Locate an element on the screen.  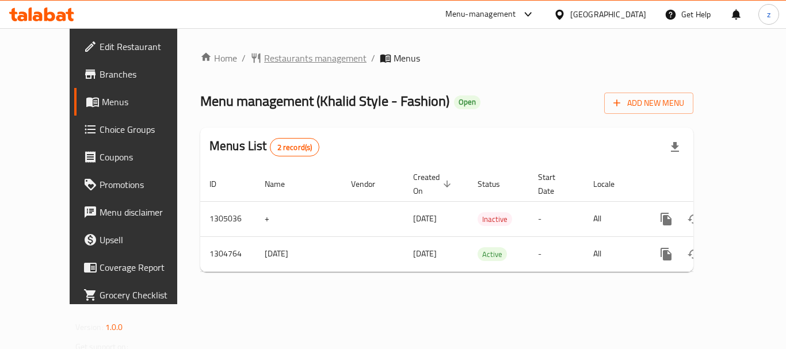
a: Coupons is located at coordinates (138, 157).